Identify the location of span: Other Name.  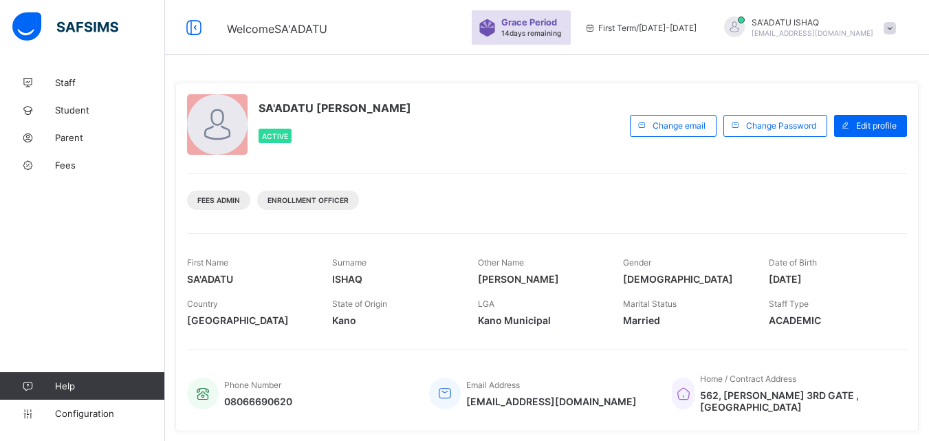
(500, 262).